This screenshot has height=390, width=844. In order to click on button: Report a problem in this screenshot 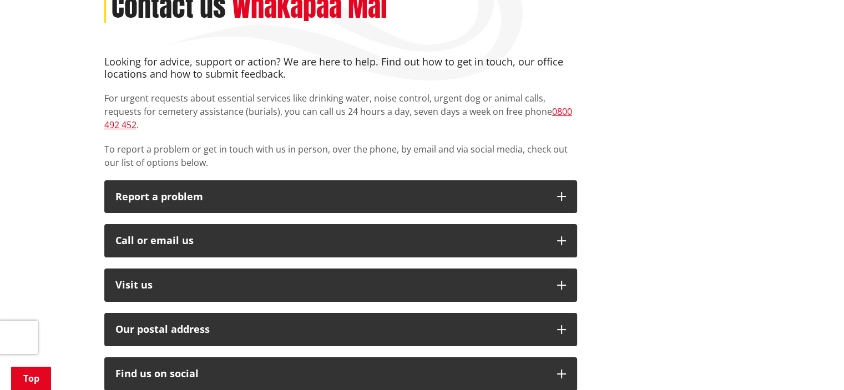, I will do `click(341, 197)`.